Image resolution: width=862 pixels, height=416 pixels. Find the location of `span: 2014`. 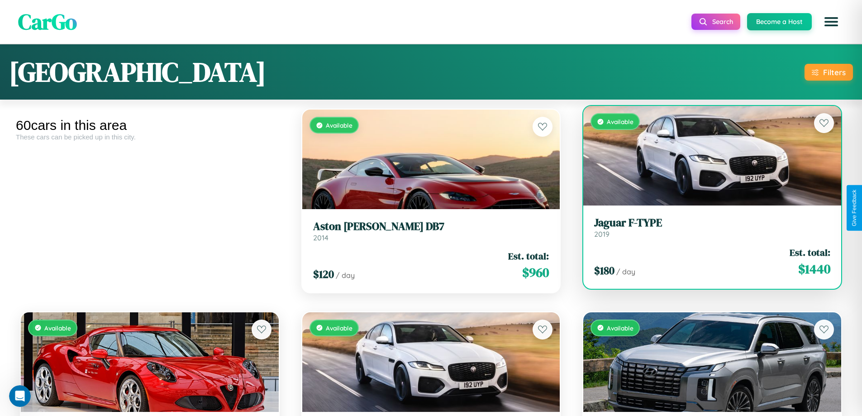

span: 2014 is located at coordinates (321, 238).